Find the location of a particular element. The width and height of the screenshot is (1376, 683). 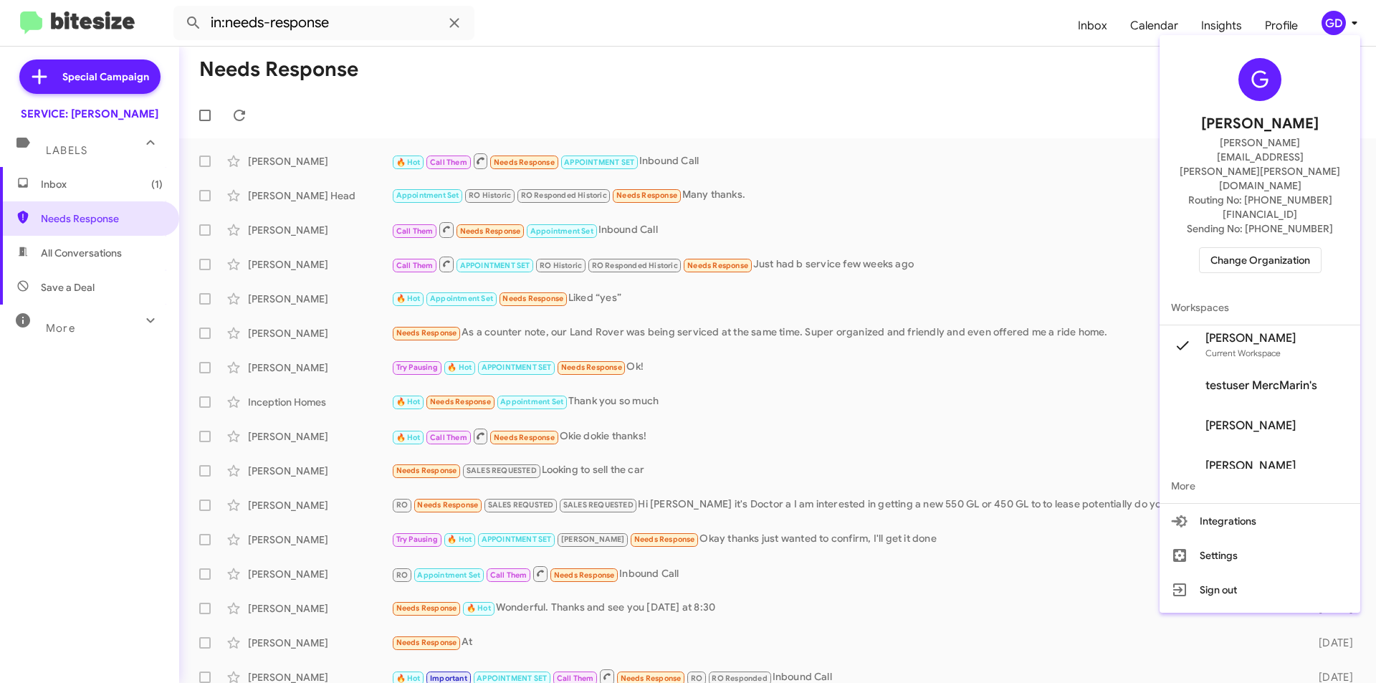

span: Workspaces is located at coordinates (1260, 307).